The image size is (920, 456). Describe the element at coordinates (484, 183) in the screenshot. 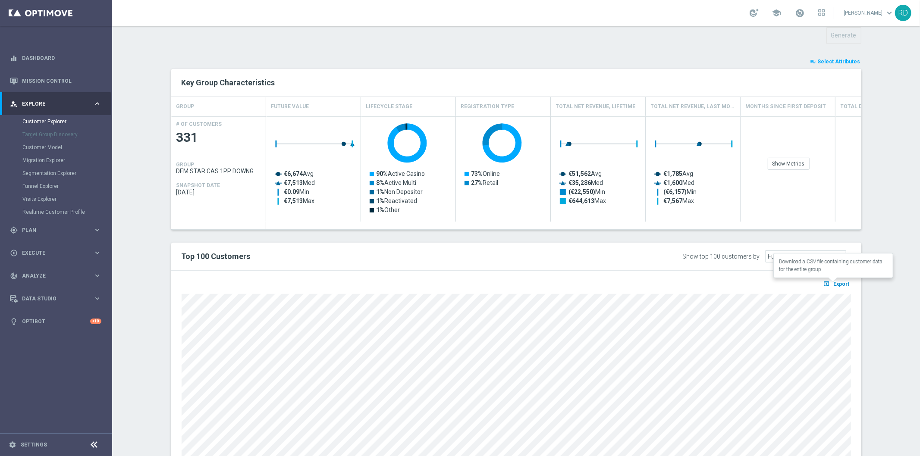

I see `text: Retail` at that location.